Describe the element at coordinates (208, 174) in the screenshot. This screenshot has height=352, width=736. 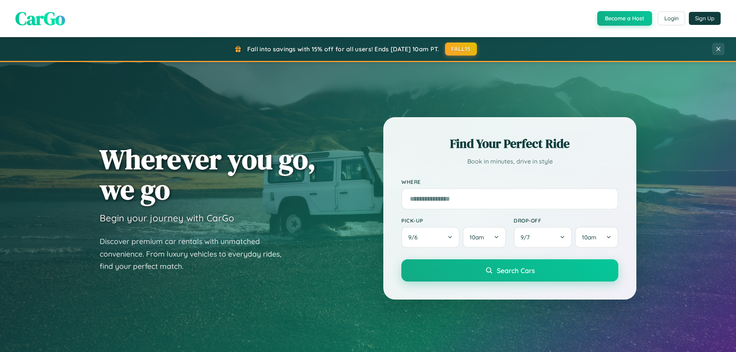
I see `h1: Wherever you go, we go` at that location.